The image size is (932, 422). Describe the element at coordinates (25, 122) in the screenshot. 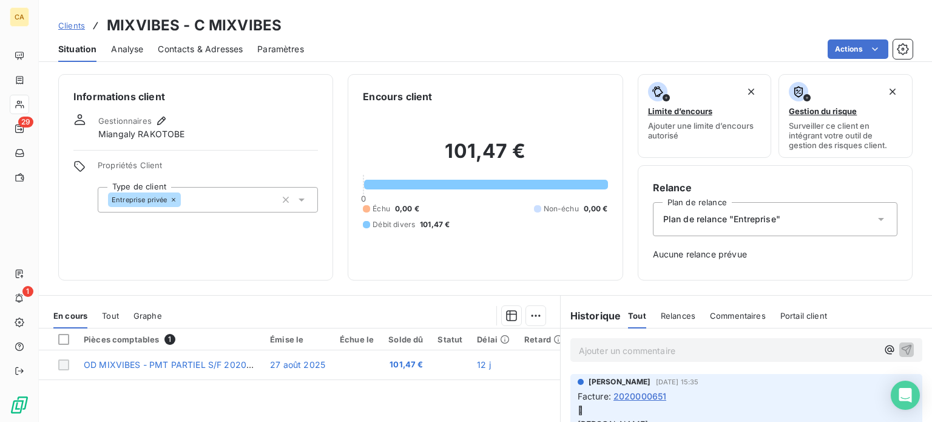

I see `span: 29` at that location.